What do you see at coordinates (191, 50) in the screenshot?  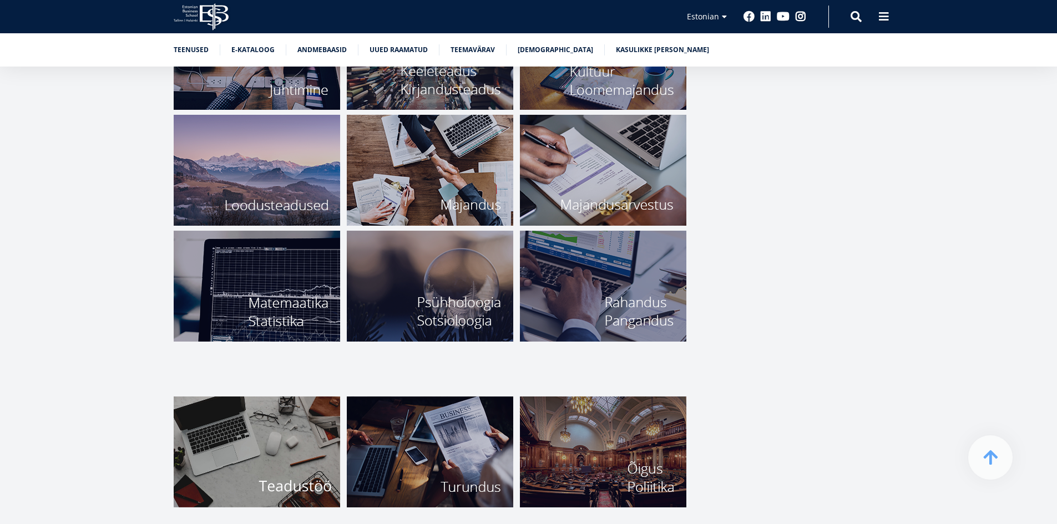 I see `a: Teenused` at bounding box center [191, 50].